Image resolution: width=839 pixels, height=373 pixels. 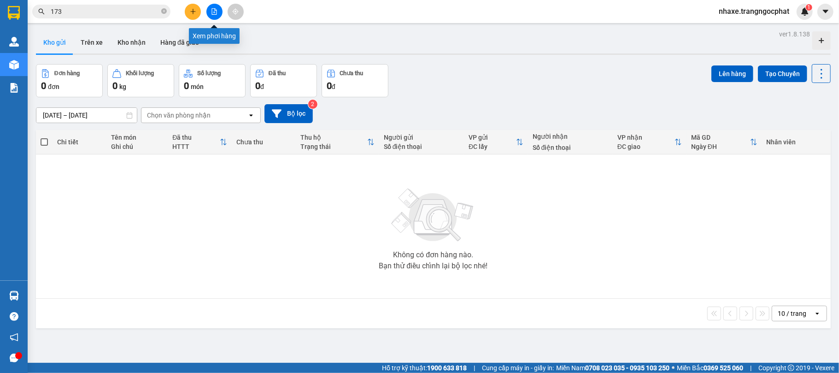 I want to click on span: kg, so click(x=123, y=87).